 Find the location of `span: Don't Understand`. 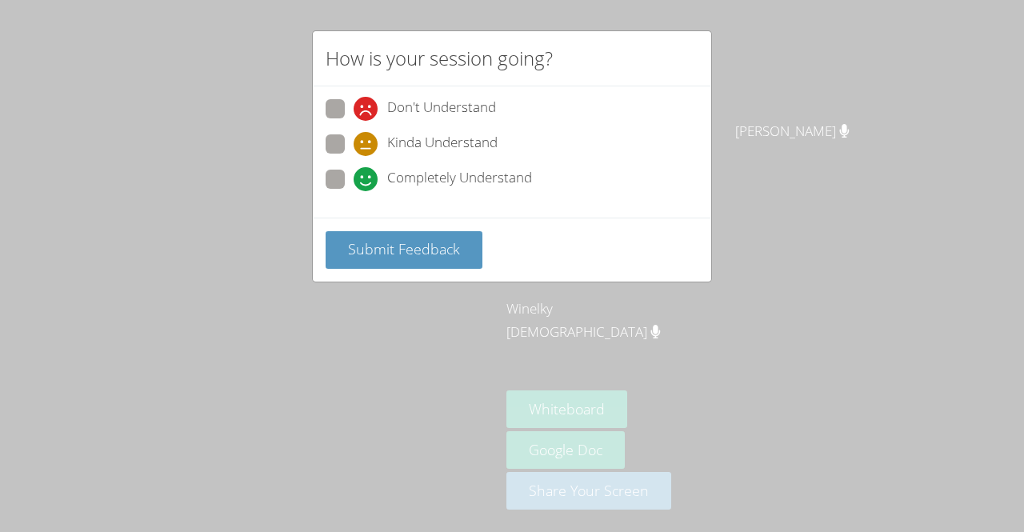

span: Don't Understand is located at coordinates (442, 109).